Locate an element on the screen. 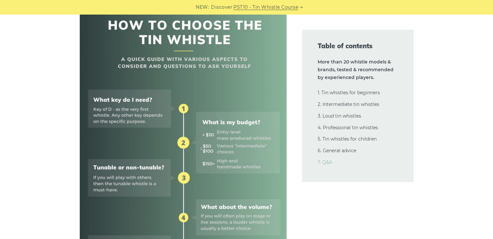  span: NEW: is located at coordinates (202, 7).